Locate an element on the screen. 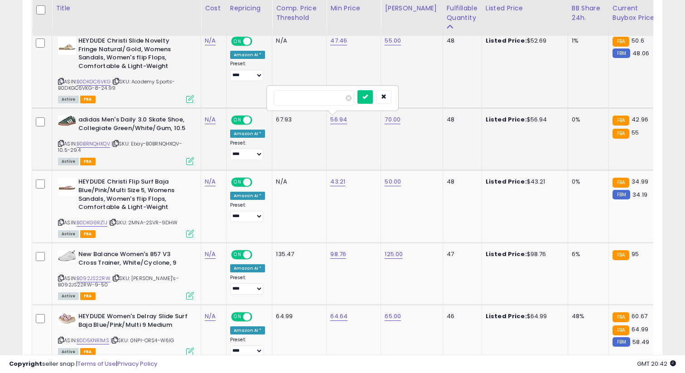 This screenshot has height=373, width=685. a: 47.46 is located at coordinates (338, 41).